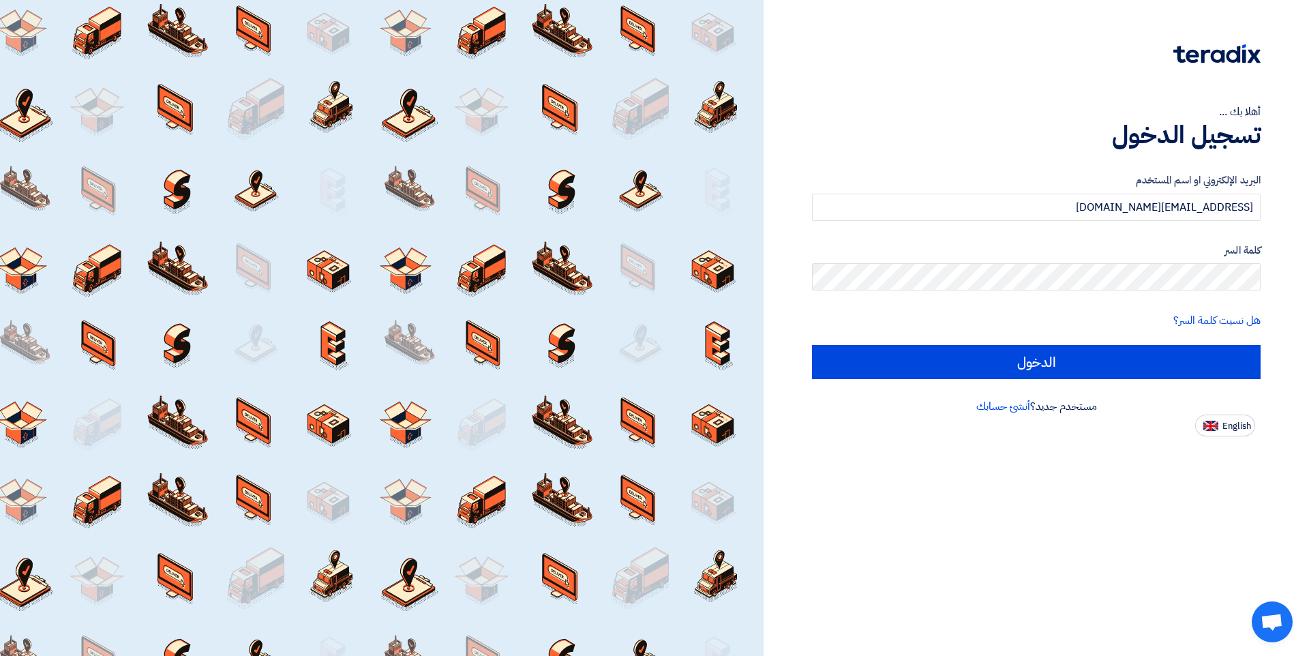 The height and width of the screenshot is (656, 1309). I want to click on input: أدخل بريد العمل الإلكتروني او اسم المستخدم الخاص بك ..., so click(1037, 207).